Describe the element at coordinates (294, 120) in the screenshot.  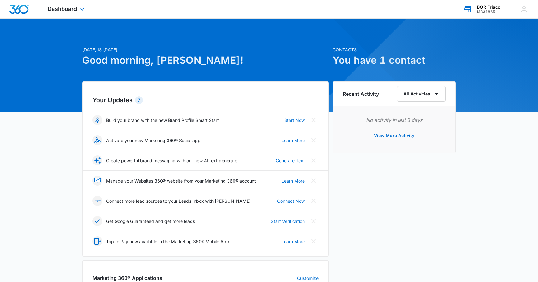
I see `a: Start Now` at that location.